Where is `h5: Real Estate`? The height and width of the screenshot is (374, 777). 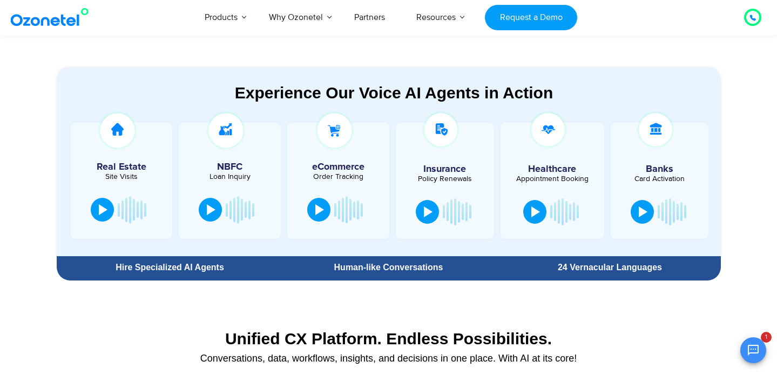
h5: Real Estate is located at coordinates (121, 167).